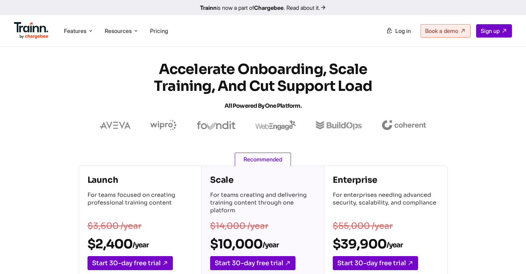 This screenshot has width=526, height=274. Describe the element at coordinates (276, 125) in the screenshot. I see `img: webengage logo` at that location.